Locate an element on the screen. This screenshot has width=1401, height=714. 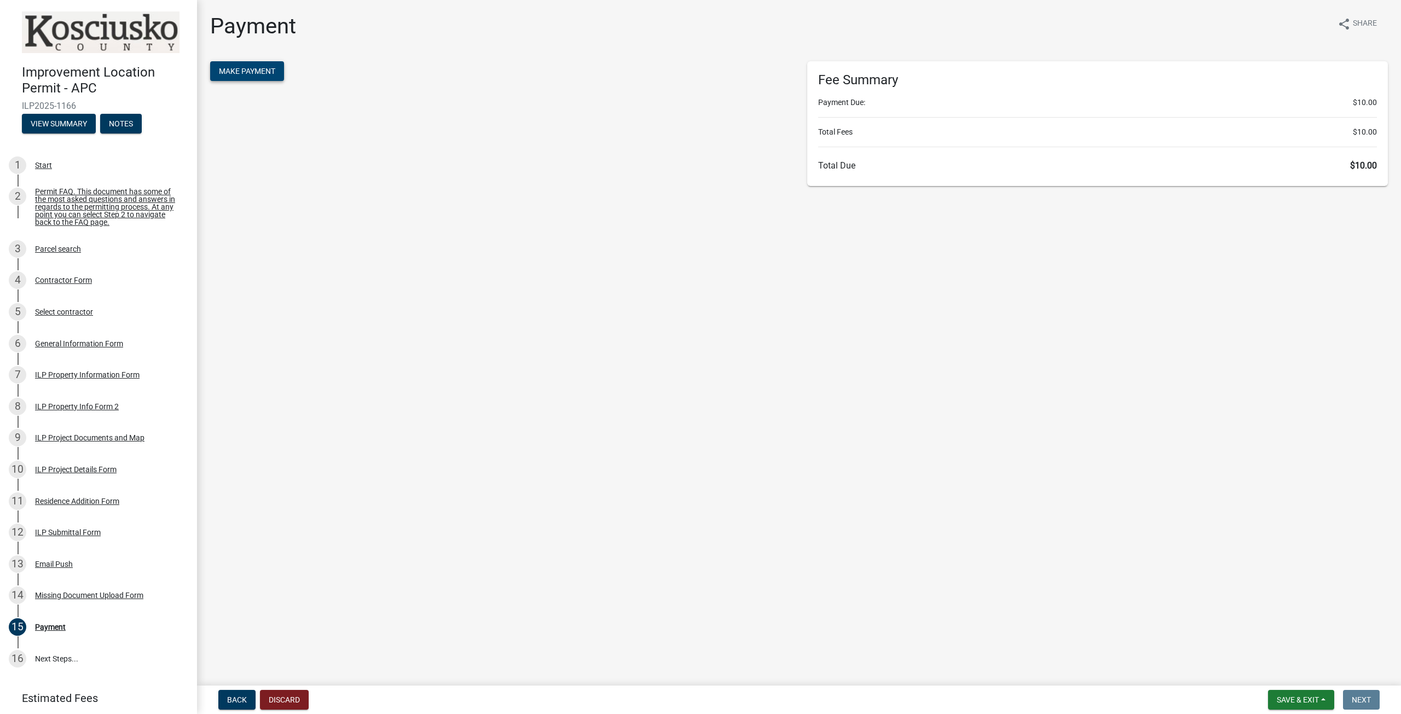
div: 5 is located at coordinates (18, 312).